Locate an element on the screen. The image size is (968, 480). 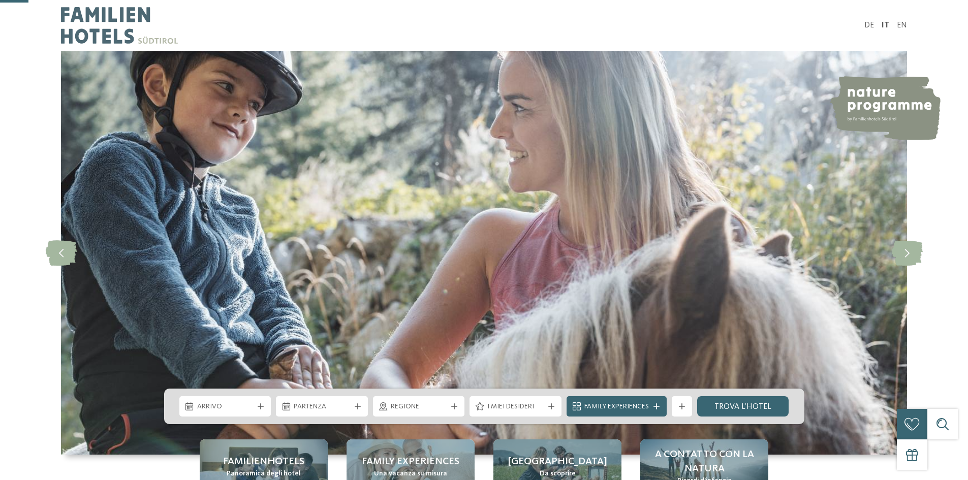
a: IT is located at coordinates (885, 25).